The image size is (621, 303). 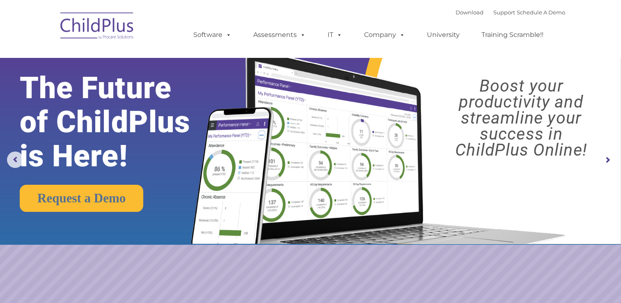 What do you see at coordinates (81, 198) in the screenshot?
I see `a: Request a Demo` at bounding box center [81, 198].